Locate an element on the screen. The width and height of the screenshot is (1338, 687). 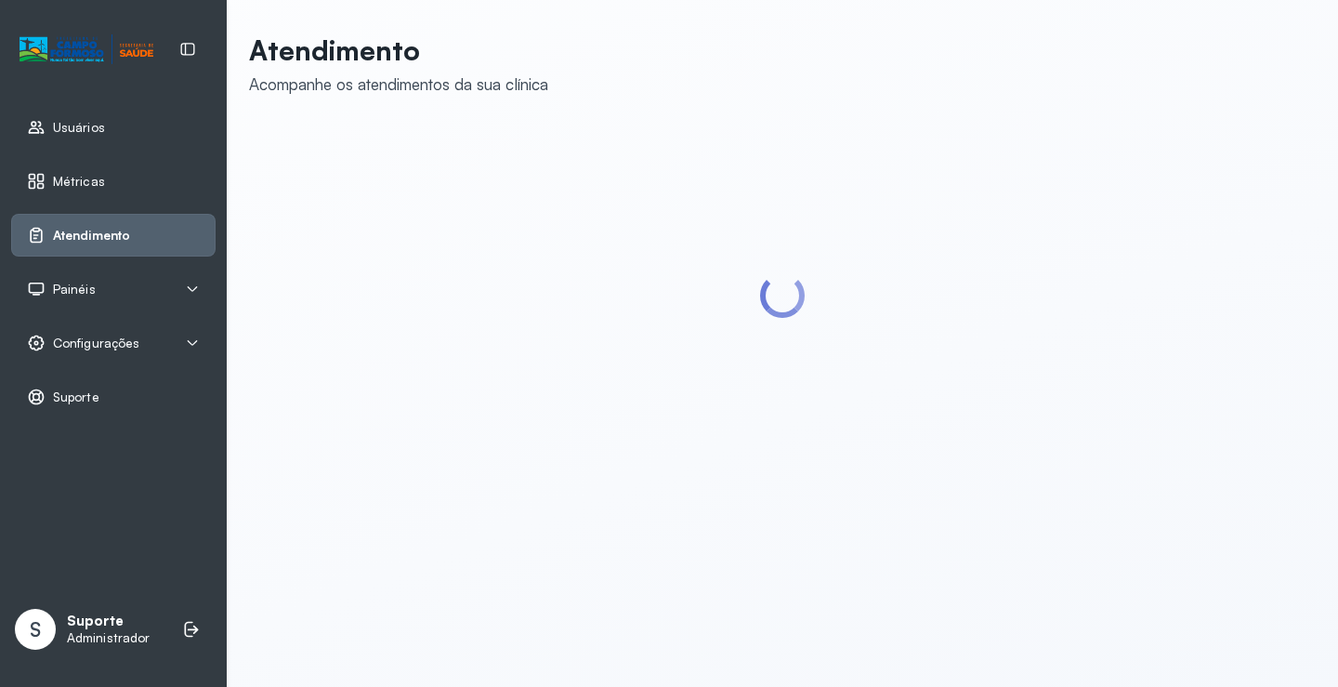
a: Atendimento is located at coordinates (113, 235).